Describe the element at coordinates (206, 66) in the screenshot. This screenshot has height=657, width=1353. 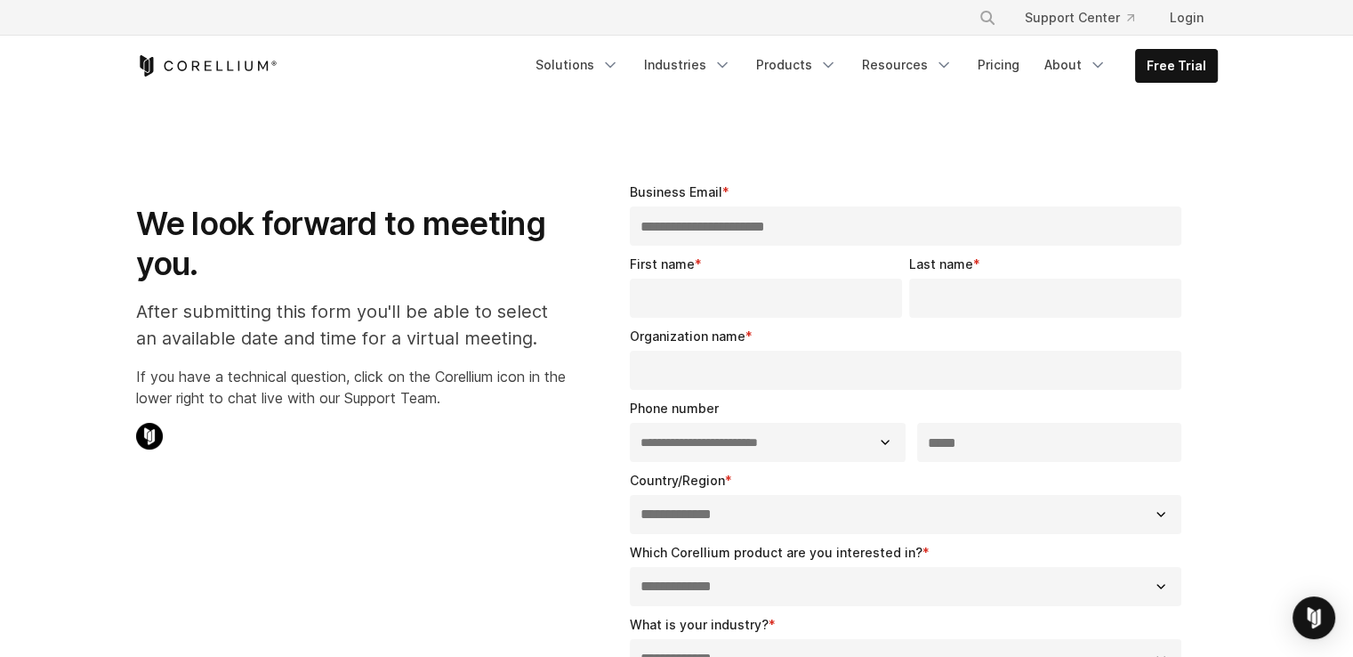
I see `a: Corellium Home` at that location.